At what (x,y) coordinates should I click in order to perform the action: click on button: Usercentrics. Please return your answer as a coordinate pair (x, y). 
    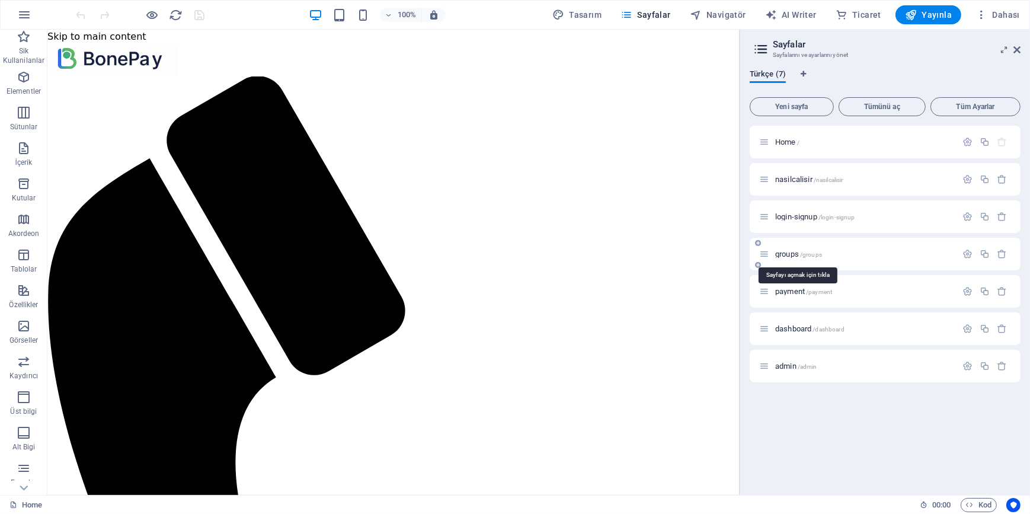
    Looking at the image, I should click on (1013, 505).